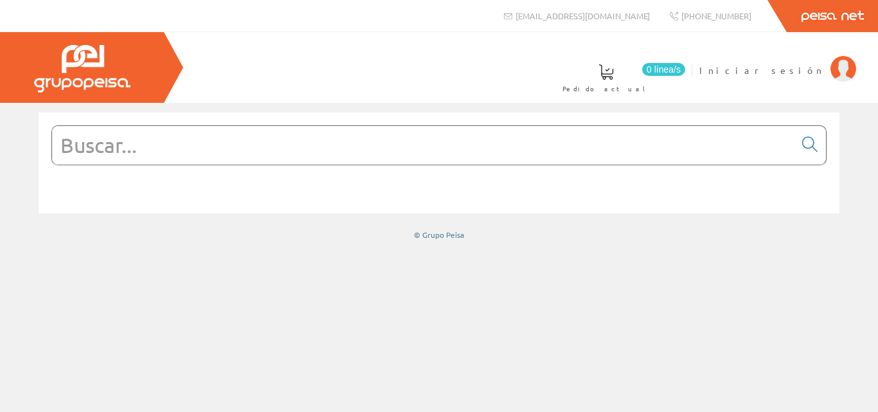 This screenshot has height=412, width=878. I want to click on a: Iniciar sesión, so click(778, 59).